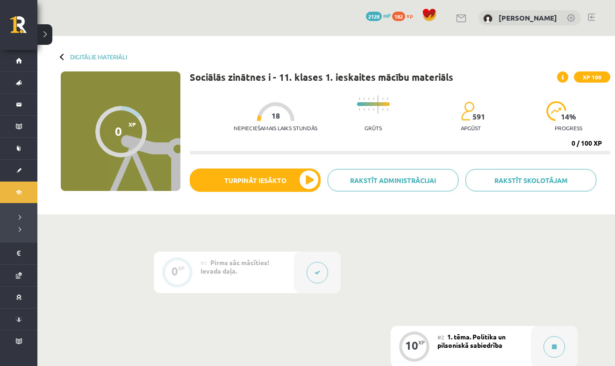  I want to click on span: #2, so click(440, 337).